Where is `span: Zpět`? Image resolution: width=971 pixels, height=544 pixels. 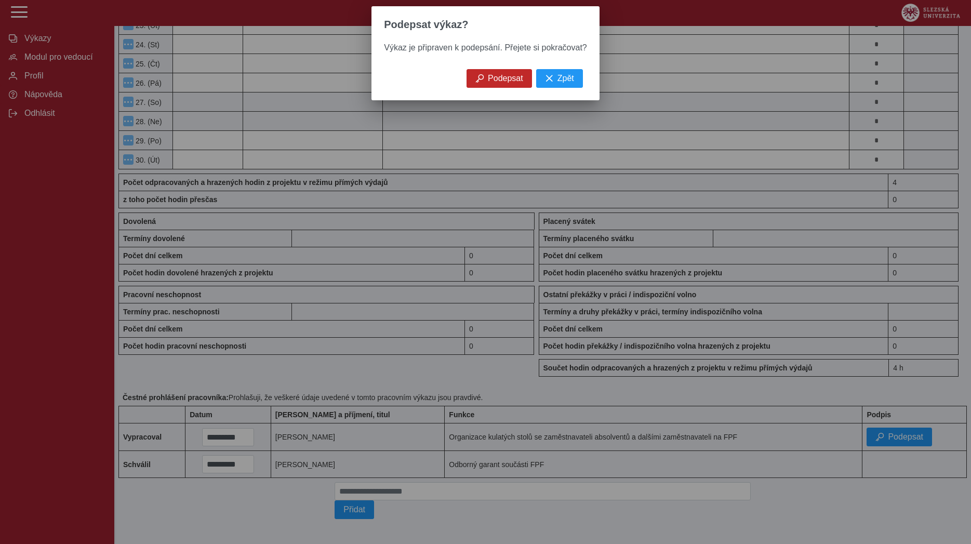 span: Zpět is located at coordinates (566, 78).